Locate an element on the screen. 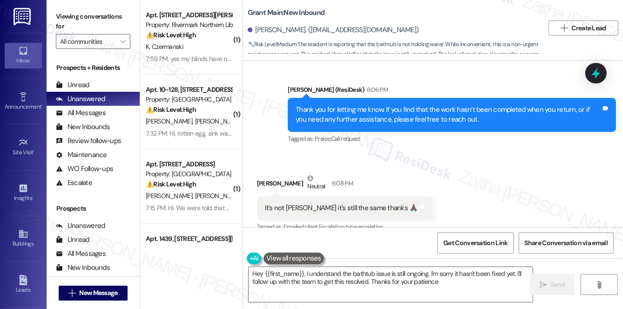  b: Grant Main: New Inbound is located at coordinates (286, 13).